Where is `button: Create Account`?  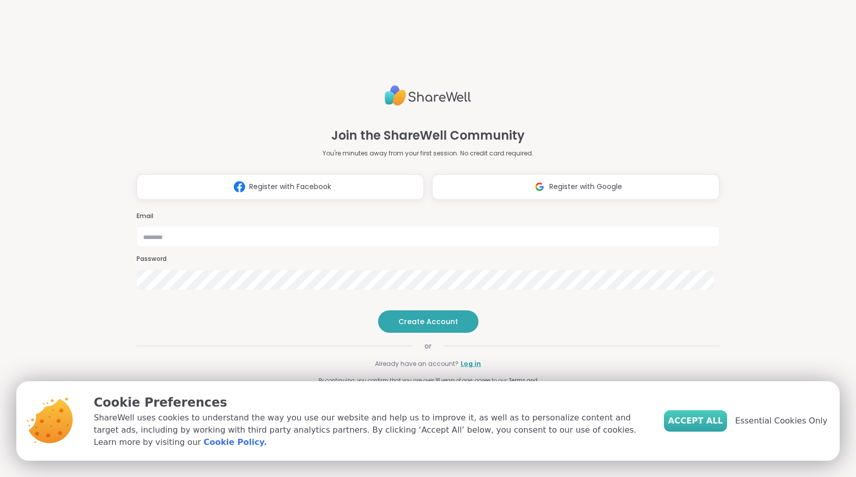
button: Create Account is located at coordinates (428, 322).